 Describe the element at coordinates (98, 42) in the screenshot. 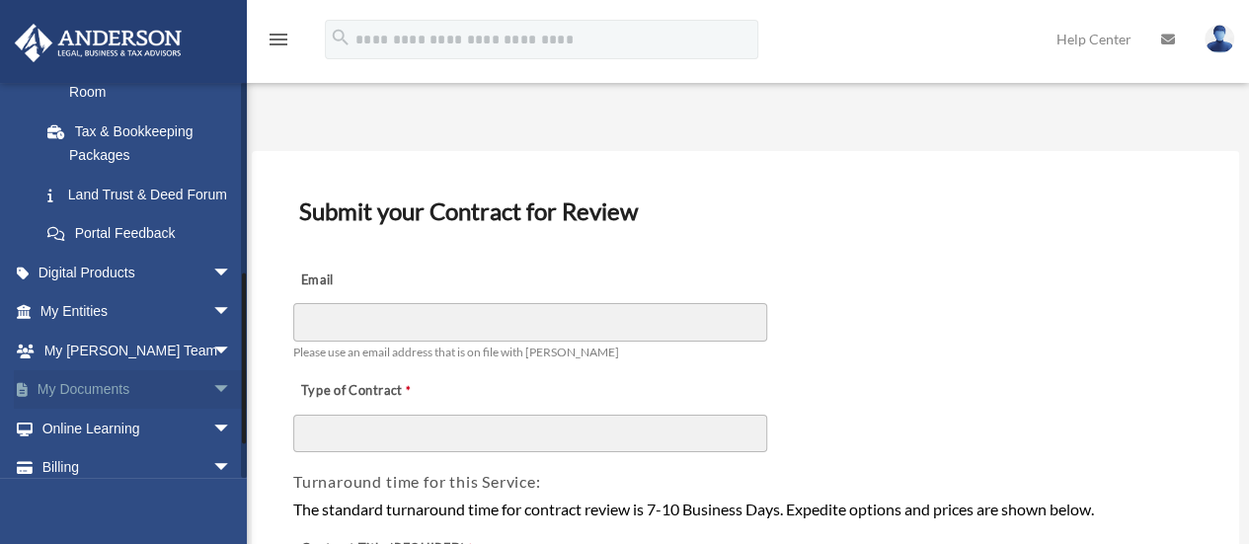

I see `img: Anderson Advisors Platinum Portal` at that location.